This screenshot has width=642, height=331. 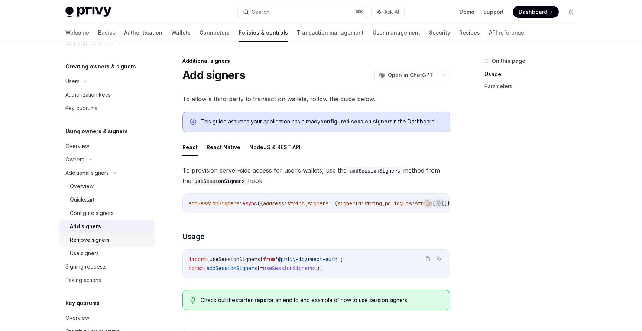 What do you see at coordinates (308, 259) in the screenshot?
I see `span: '@privy-io/react-auth'` at bounding box center [308, 259].